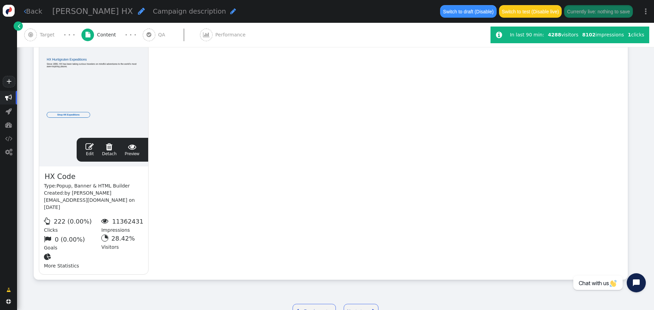 The width and height of the screenshot is (654, 310). What do you see at coordinates (128, 221) in the screenshot?
I see `span: 11362431` at bounding box center [128, 221].